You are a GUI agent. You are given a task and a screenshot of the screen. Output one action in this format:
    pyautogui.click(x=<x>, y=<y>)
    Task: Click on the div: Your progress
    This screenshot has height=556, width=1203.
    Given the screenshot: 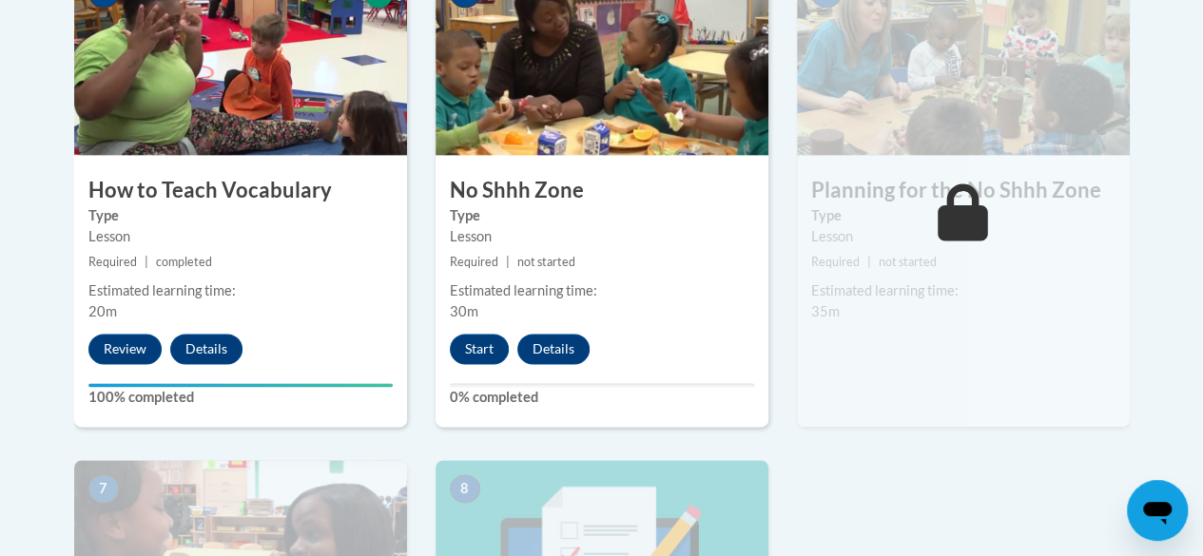 What is the action you would take?
    pyautogui.click(x=241, y=385)
    